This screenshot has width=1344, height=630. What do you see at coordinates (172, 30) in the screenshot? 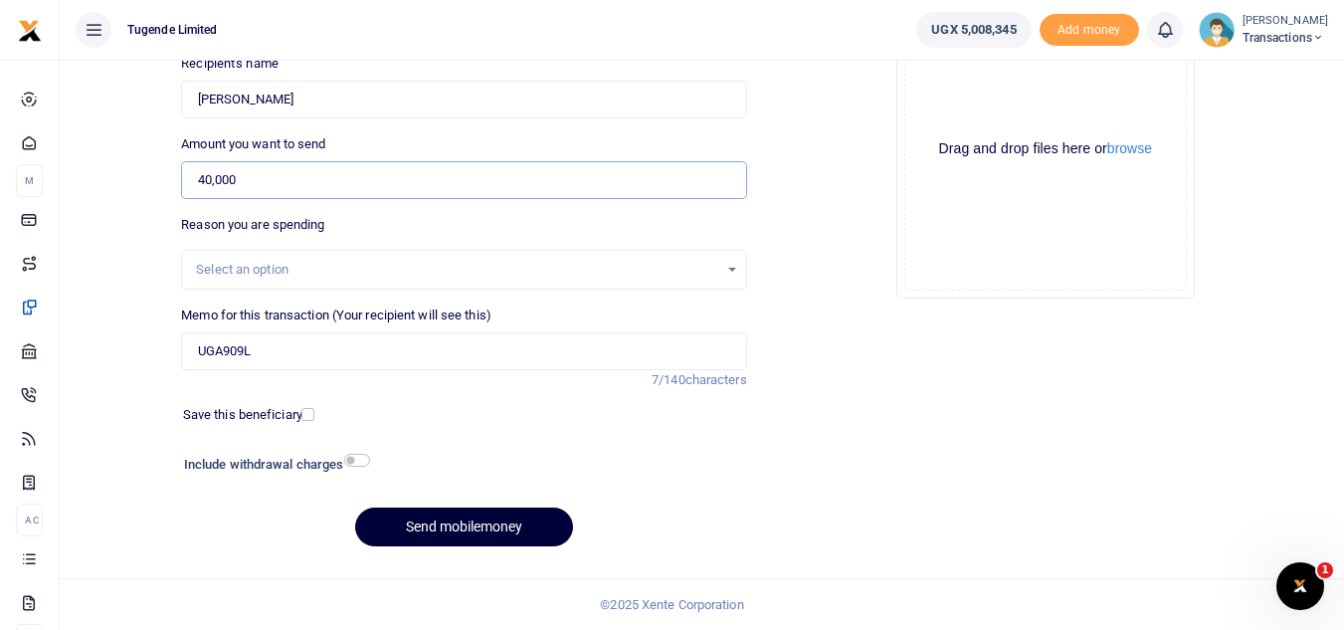
I see `span: Tugende Limited` at bounding box center [172, 30].